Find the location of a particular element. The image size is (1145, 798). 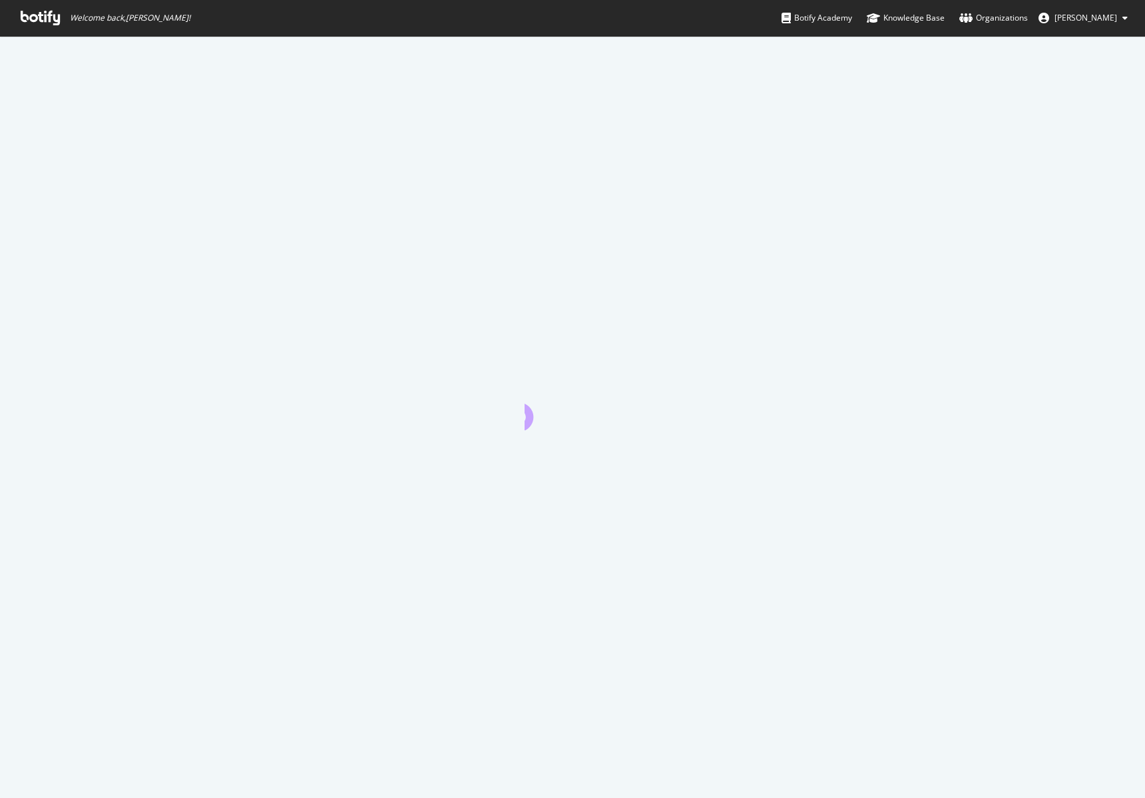

div: animation is located at coordinates (573, 406).